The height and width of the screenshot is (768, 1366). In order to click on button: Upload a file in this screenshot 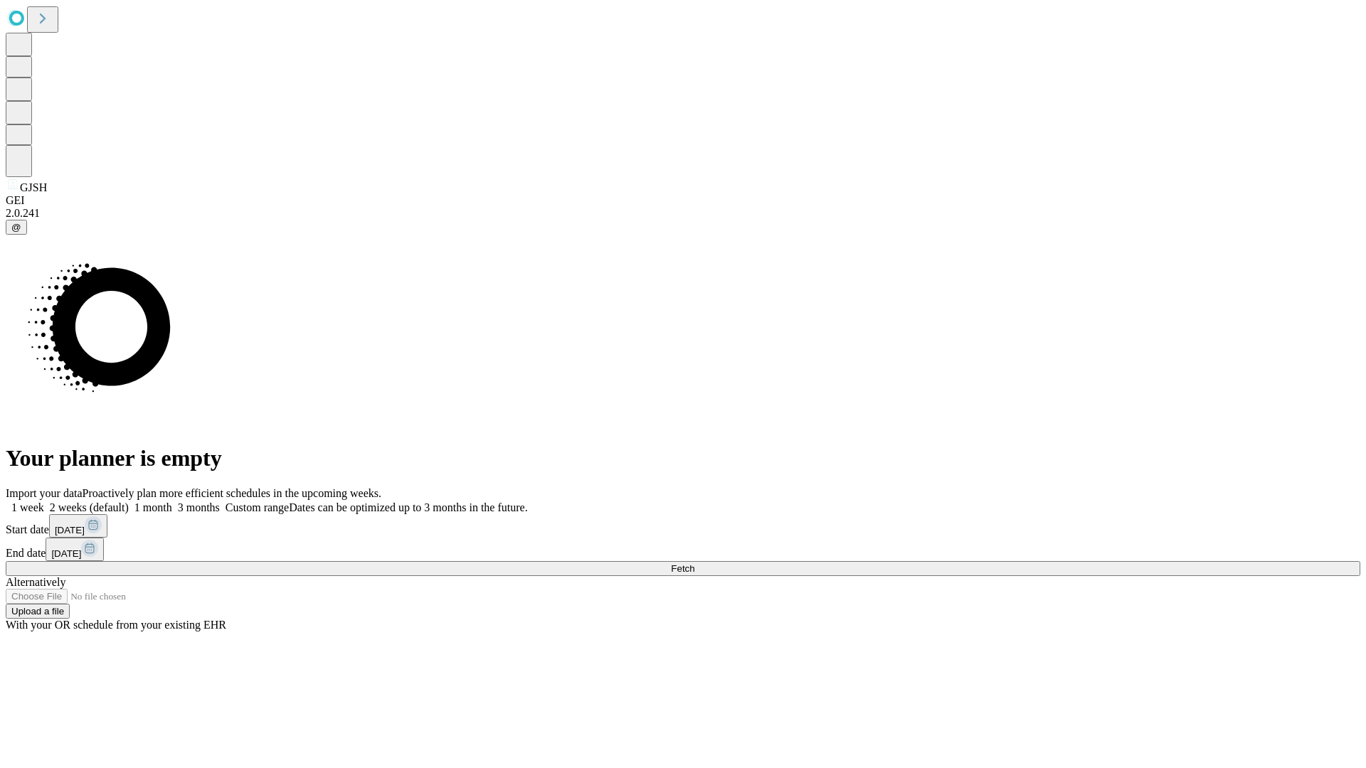, I will do `click(38, 611)`.